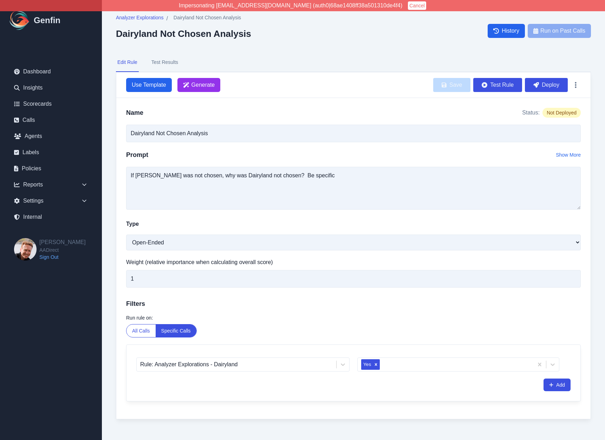  Describe the element at coordinates (366, 364) in the screenshot. I see `div: Yes` at that location.